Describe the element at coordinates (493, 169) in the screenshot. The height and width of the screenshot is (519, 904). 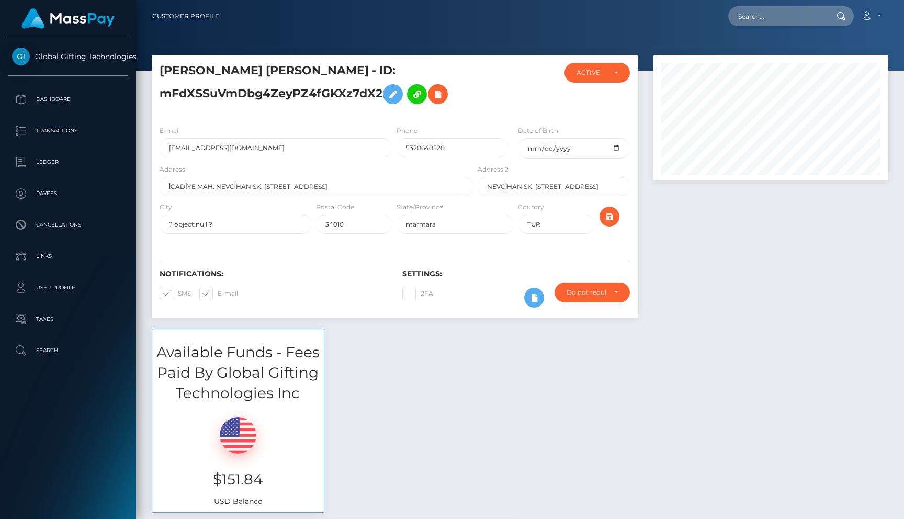
I see `label: Address 2` at that location.